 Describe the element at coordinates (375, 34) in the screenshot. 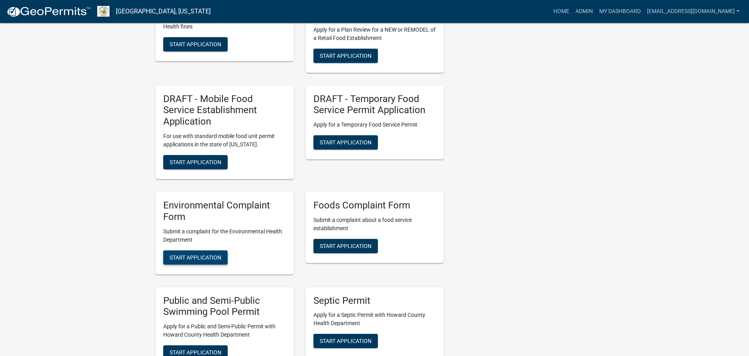

I see `p: Apply for a Plan Review for a NEW or REMODEL of a Retail Food Establishment` at that location.